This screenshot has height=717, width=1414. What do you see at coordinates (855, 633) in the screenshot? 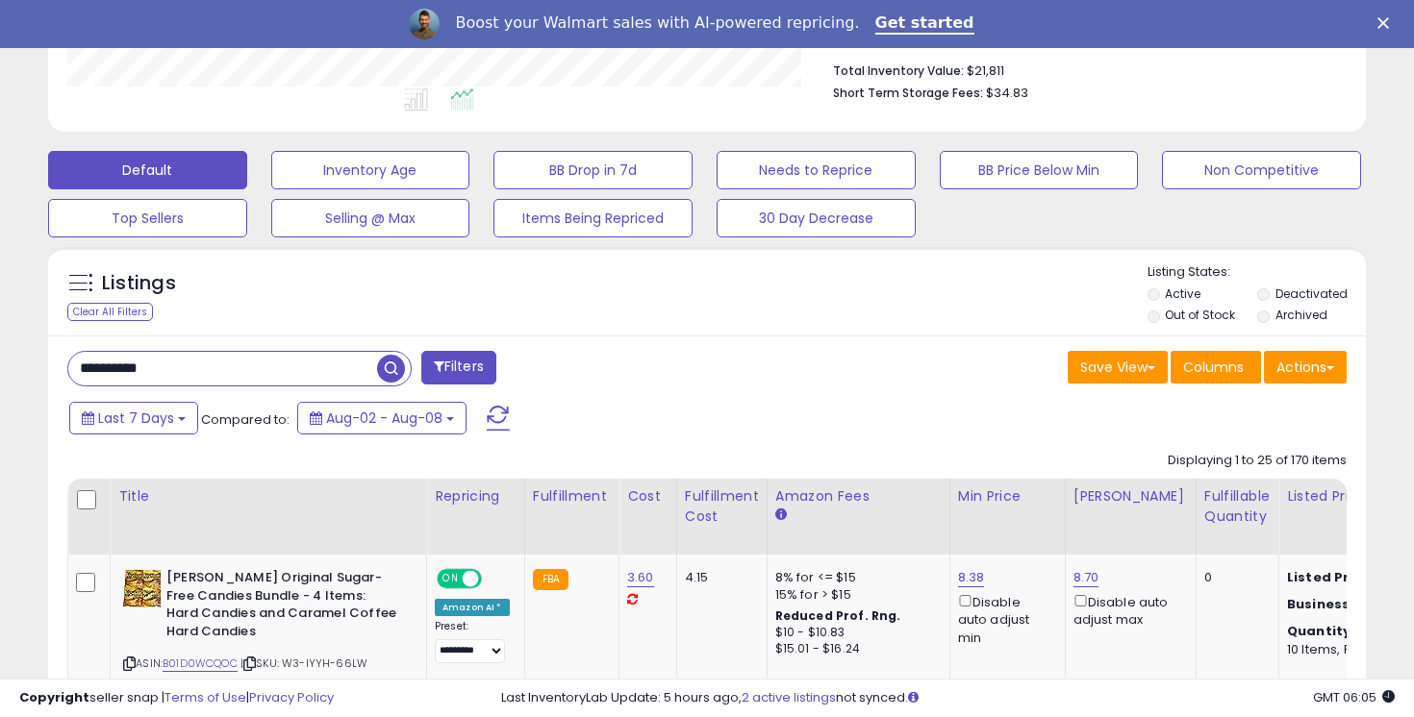
I see `div: $10 - $10.83` at bounding box center [855, 633].